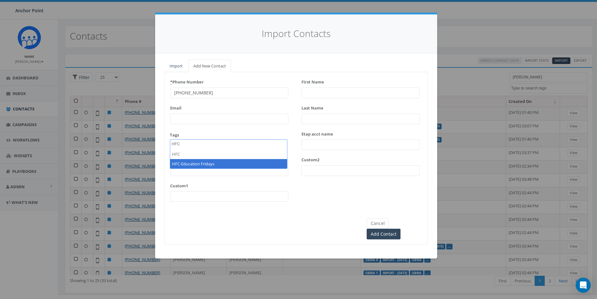 The height and width of the screenshot is (299, 597). What do you see at coordinates (187, 81) in the screenshot?
I see `label: Phone Number` at bounding box center [187, 81].